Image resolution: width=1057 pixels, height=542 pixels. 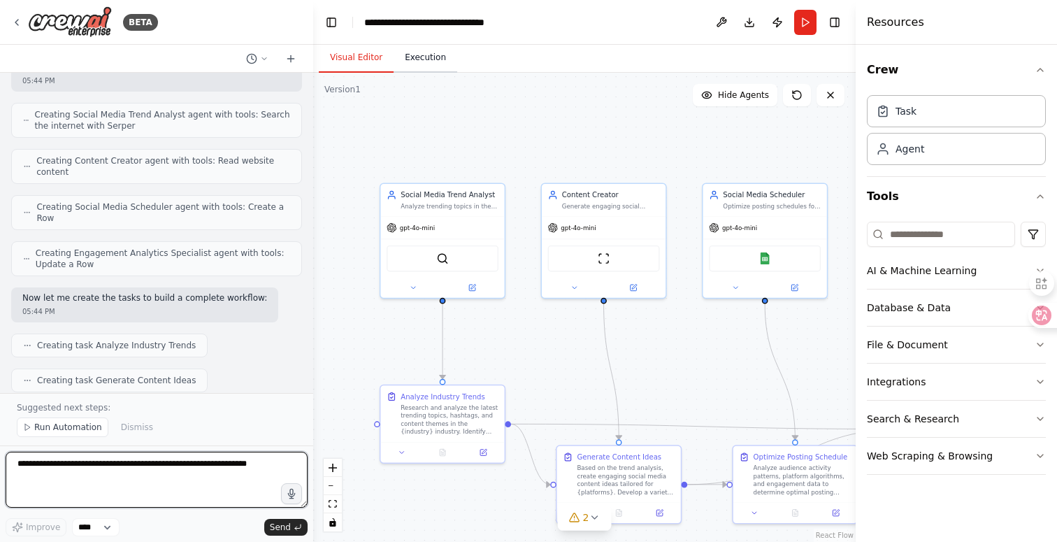 What do you see at coordinates (36, 527) in the screenshot?
I see `button: Improve` at bounding box center [36, 527].